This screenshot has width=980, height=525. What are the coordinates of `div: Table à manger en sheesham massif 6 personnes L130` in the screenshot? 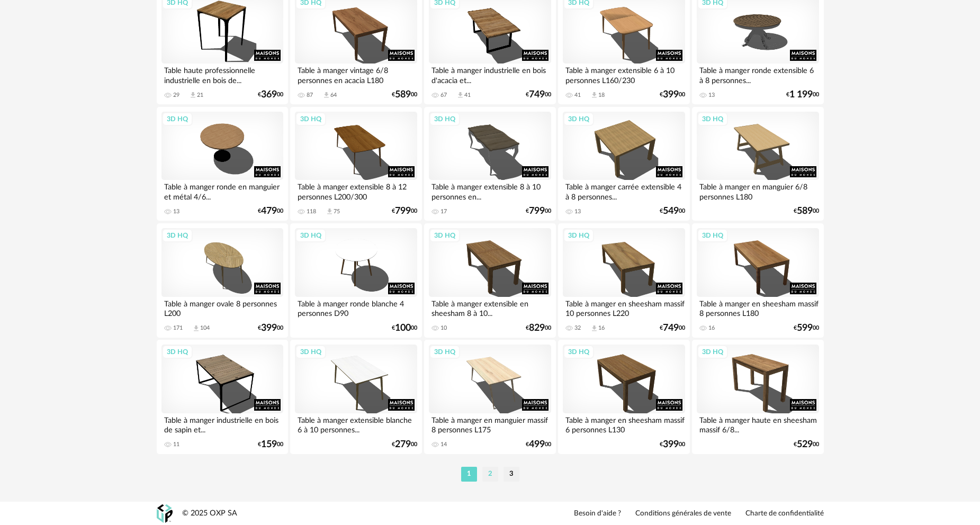 It's located at (624, 424).